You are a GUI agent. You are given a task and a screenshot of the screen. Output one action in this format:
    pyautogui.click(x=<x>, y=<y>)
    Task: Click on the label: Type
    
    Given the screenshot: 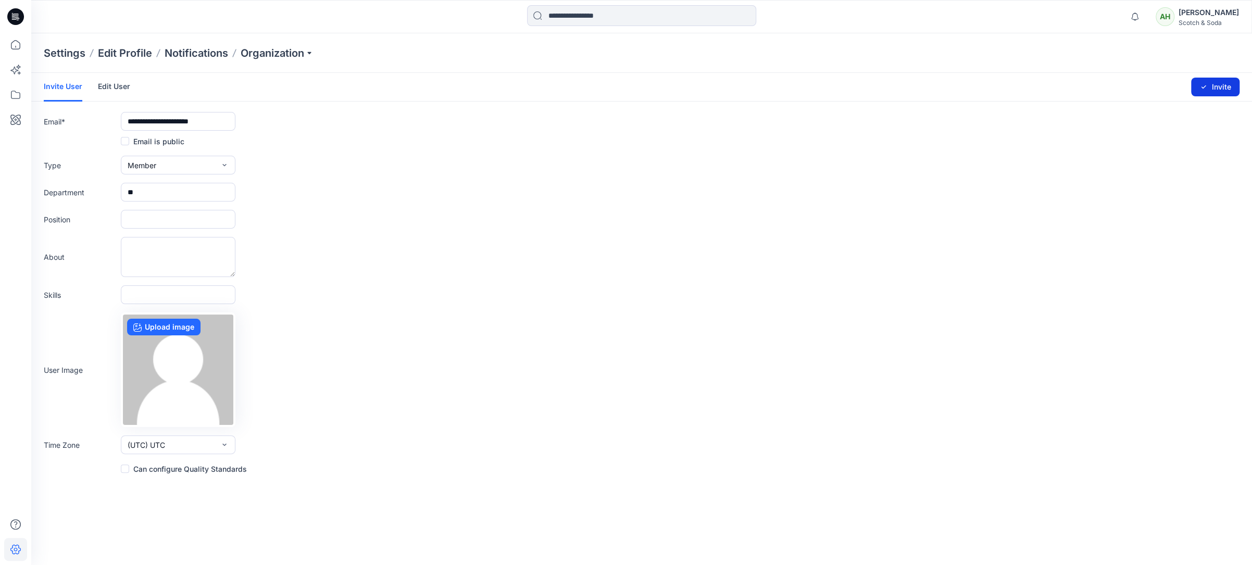 What is the action you would take?
    pyautogui.click(x=80, y=165)
    